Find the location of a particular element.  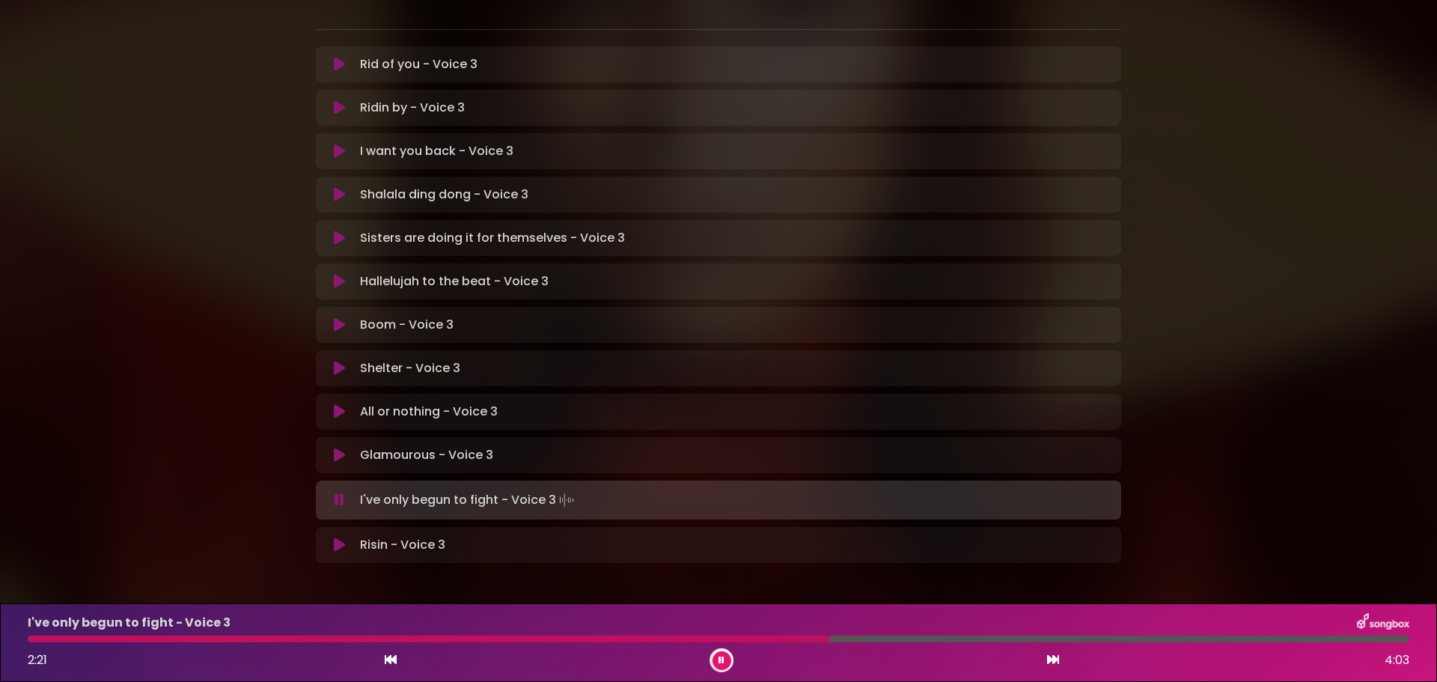

img: waveform4.gif is located at coordinates (567, 500).